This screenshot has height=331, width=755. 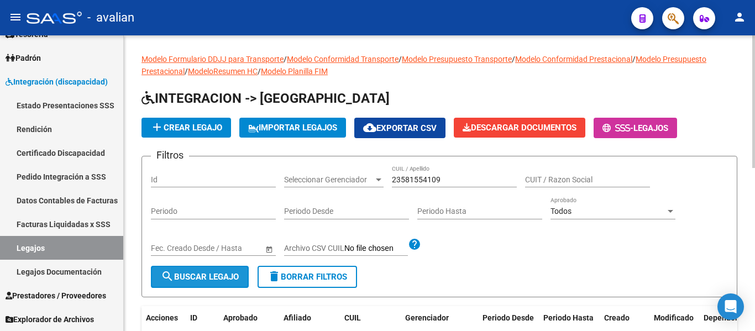 What do you see at coordinates (400, 128) in the screenshot?
I see `button: Exportar CSV` at bounding box center [400, 128].